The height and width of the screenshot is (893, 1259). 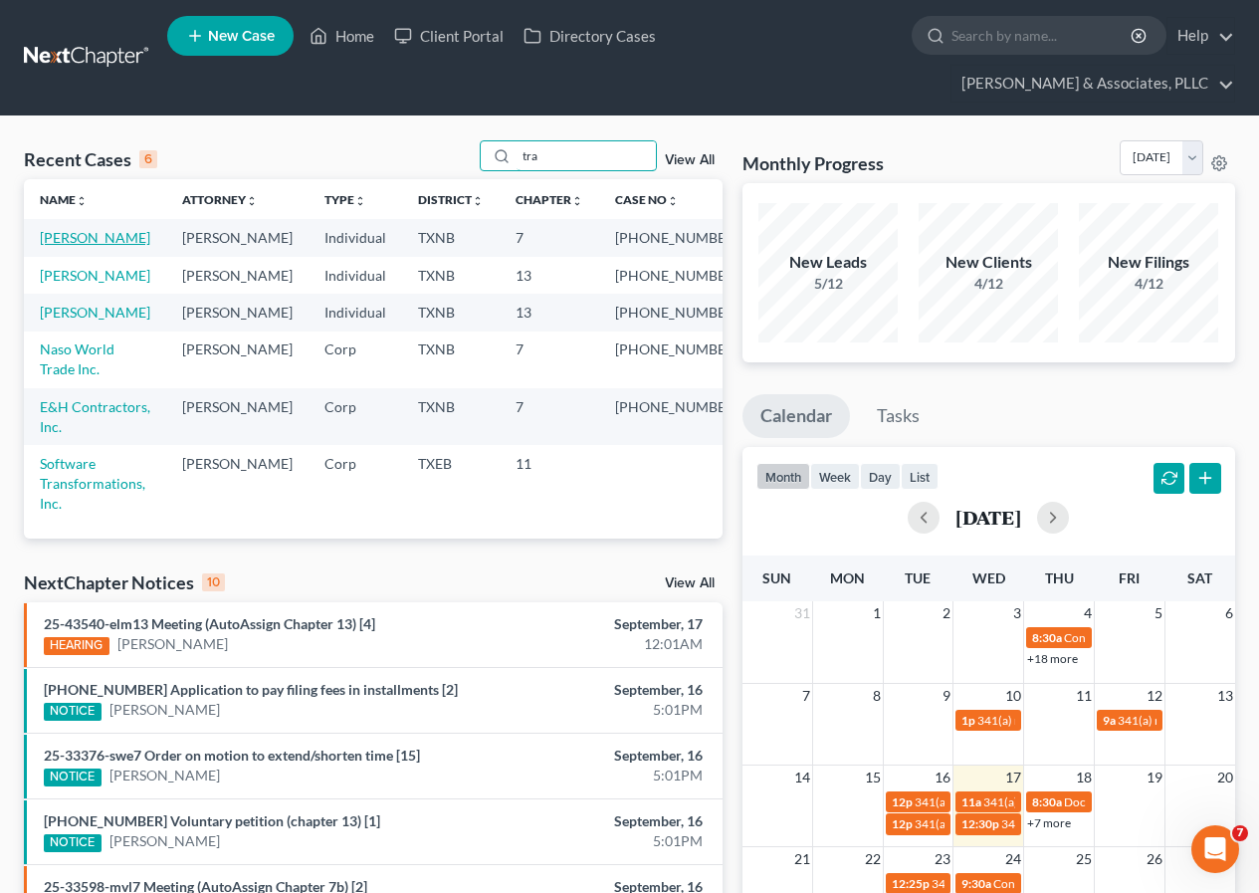 I want to click on div: Recent Cases, so click(x=91, y=159).